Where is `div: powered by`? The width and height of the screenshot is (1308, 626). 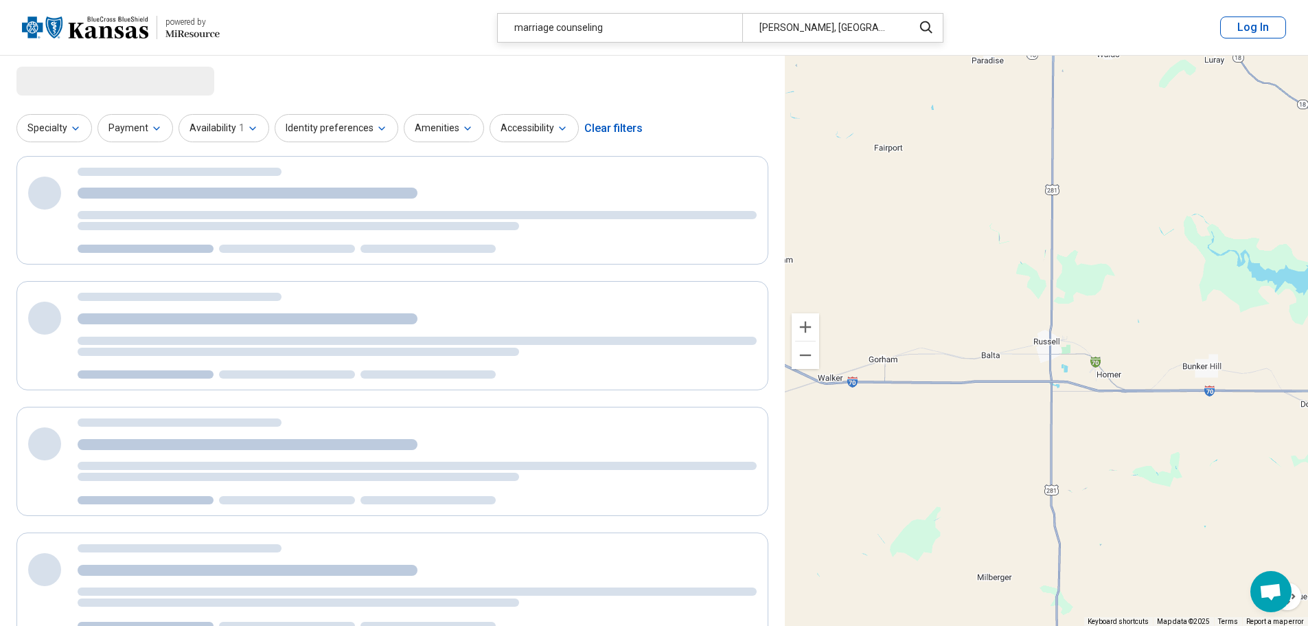 div: powered by is located at coordinates (192, 22).